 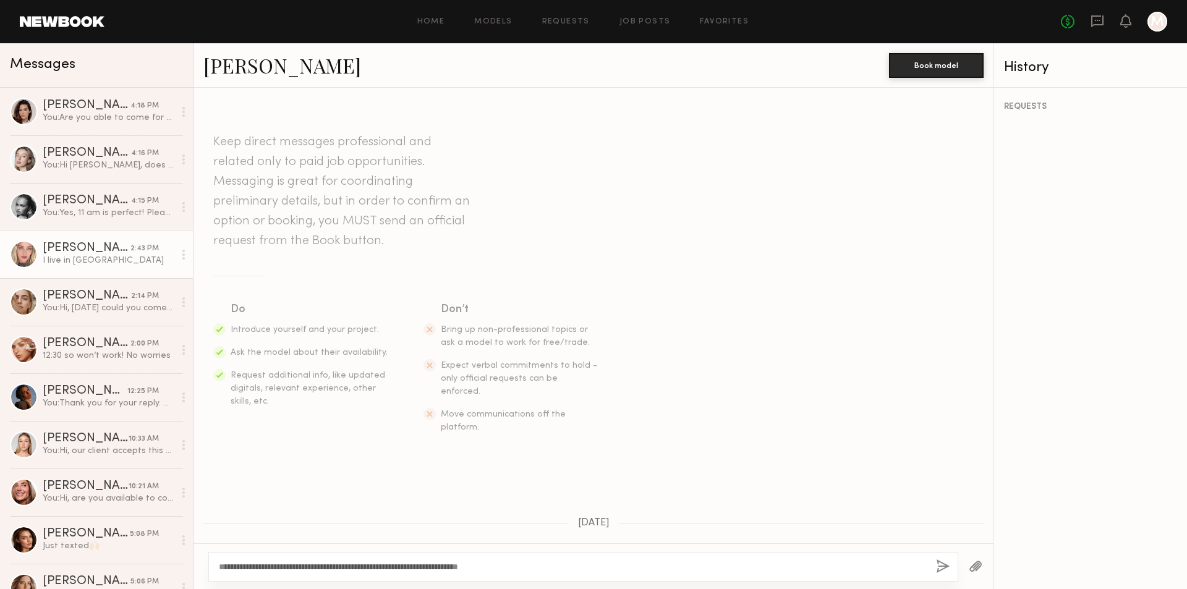 What do you see at coordinates (645, 22) in the screenshot?
I see `a: Job Posts` at bounding box center [645, 22].